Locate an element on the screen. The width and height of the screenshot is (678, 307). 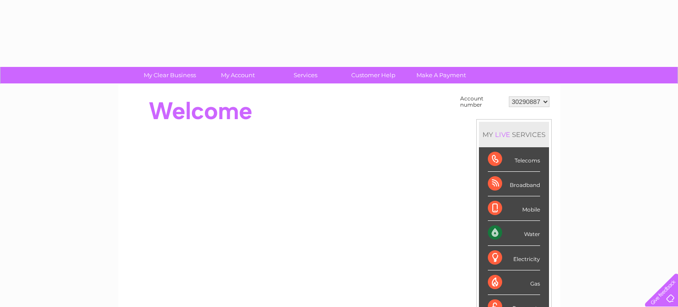
div: MY SERVICES is located at coordinates (514, 134).